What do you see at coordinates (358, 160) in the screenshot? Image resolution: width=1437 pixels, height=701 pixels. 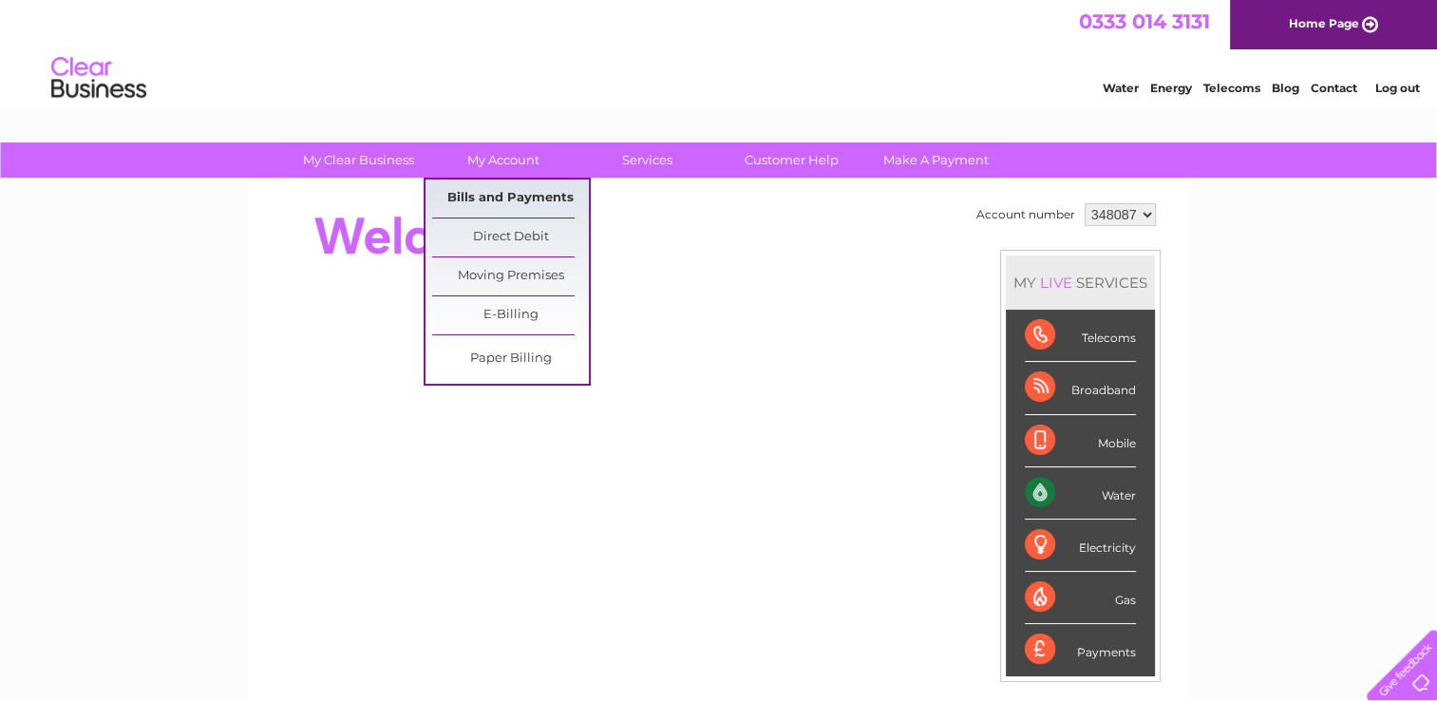 I see `a: My Clear Business` at bounding box center [358, 160].